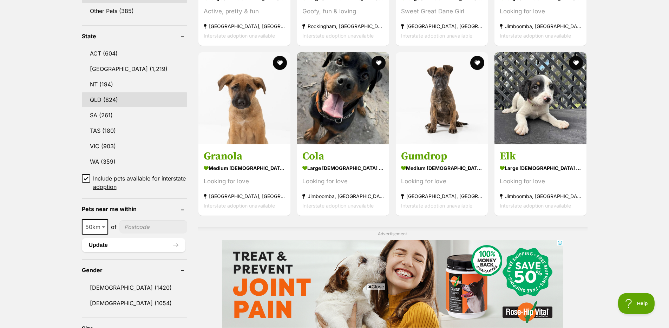 Image resolution: width=669 pixels, height=328 pixels. Describe the element at coordinates (134, 115) in the screenshot. I see `a: SA (261)` at that location.